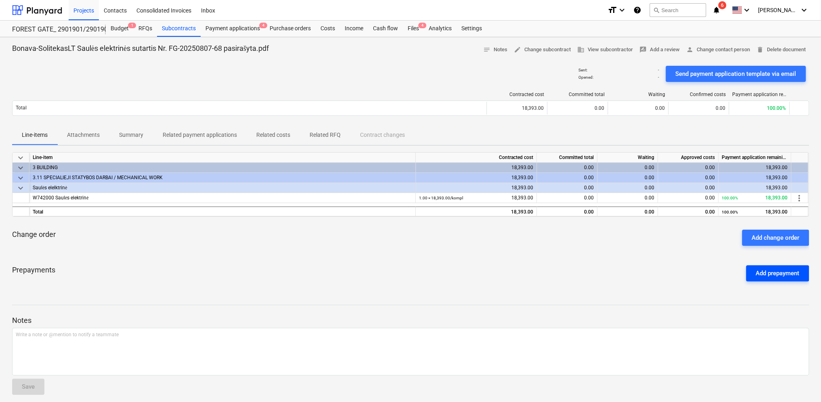 The height and width of the screenshot is (402, 821). Describe the element at coordinates (677, 10) in the screenshot. I see `button: Search` at that location.